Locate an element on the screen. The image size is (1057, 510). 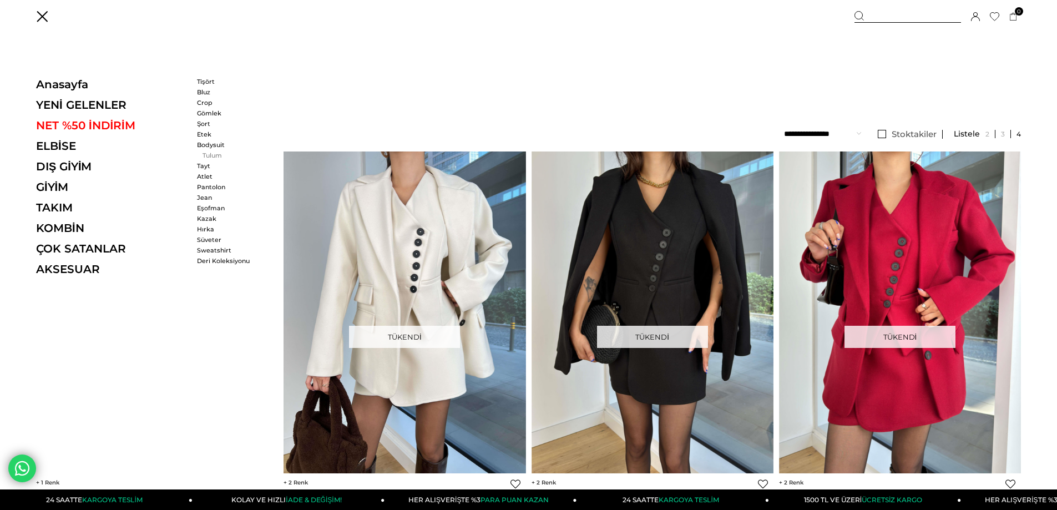
a: Tulum is located at coordinates (229, 155).